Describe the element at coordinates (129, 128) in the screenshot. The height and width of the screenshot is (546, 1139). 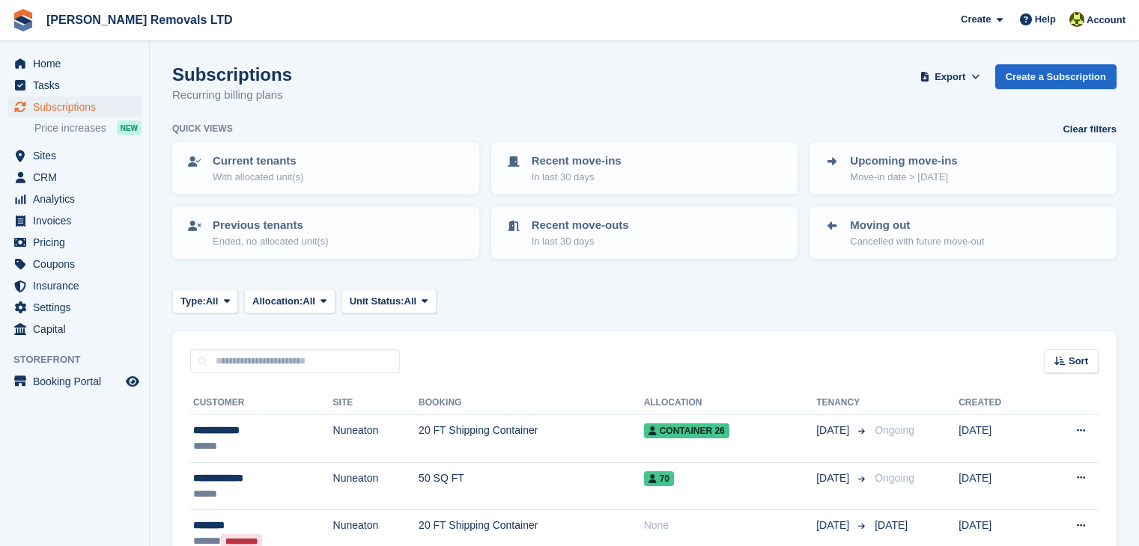
I see `div: NEW` at that location.